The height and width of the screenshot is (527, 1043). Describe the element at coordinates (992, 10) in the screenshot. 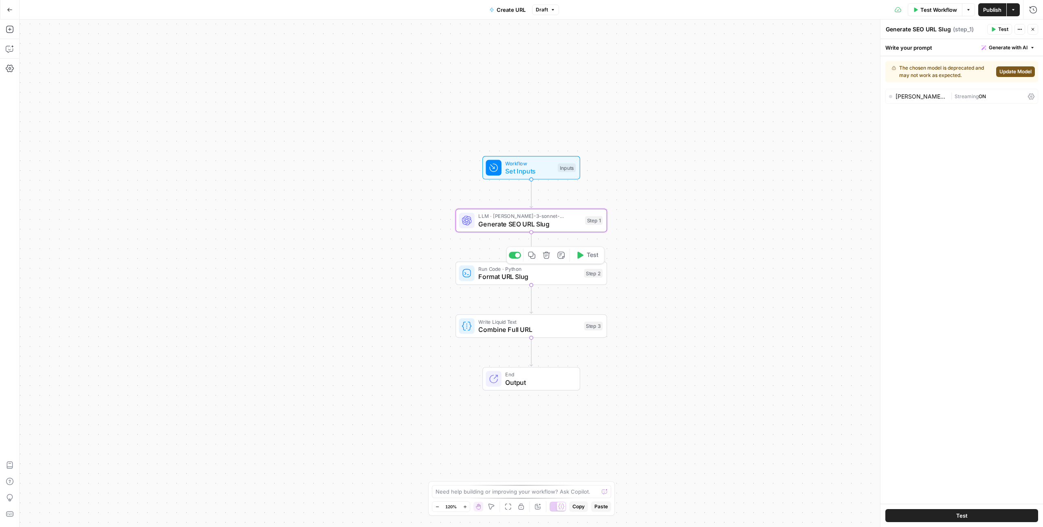

I see `span: Publish` at that location.